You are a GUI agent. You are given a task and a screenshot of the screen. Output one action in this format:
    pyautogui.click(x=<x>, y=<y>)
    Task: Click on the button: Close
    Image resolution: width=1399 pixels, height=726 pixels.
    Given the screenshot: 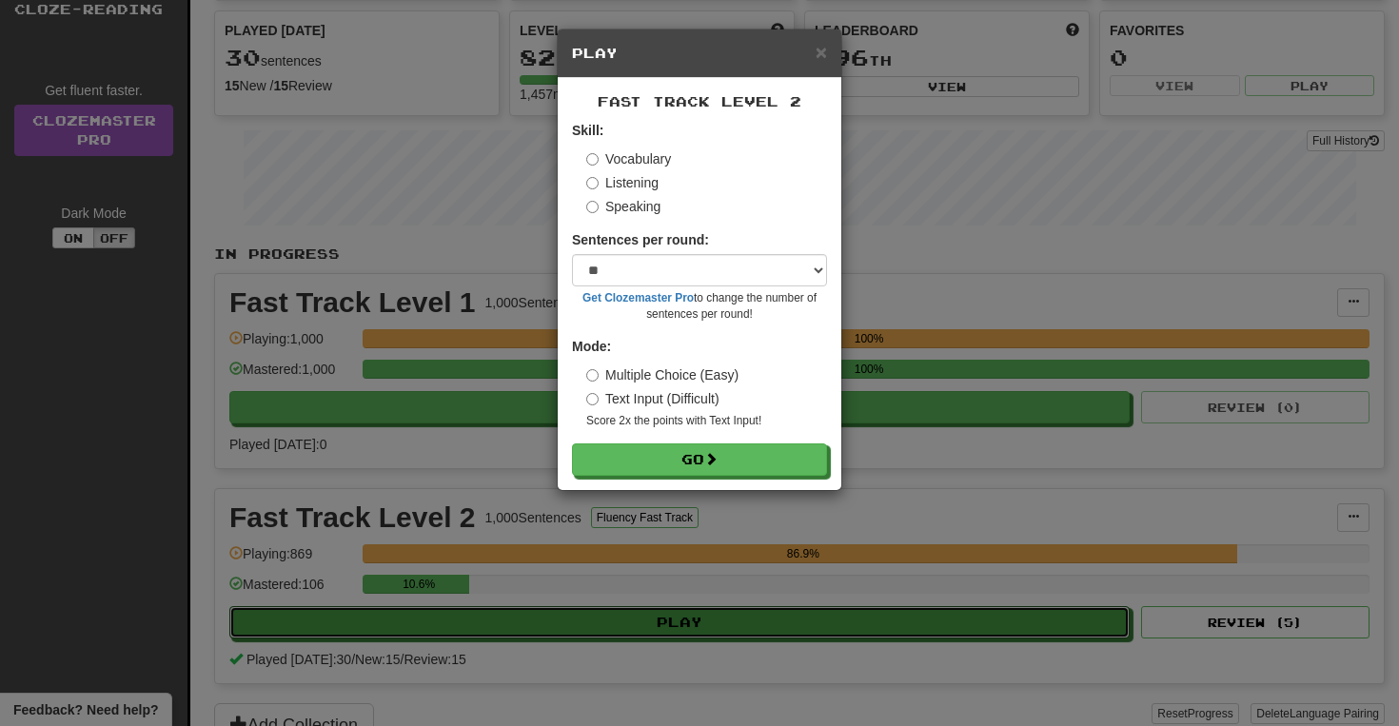 What is the action you would take?
    pyautogui.click(x=822, y=51)
    